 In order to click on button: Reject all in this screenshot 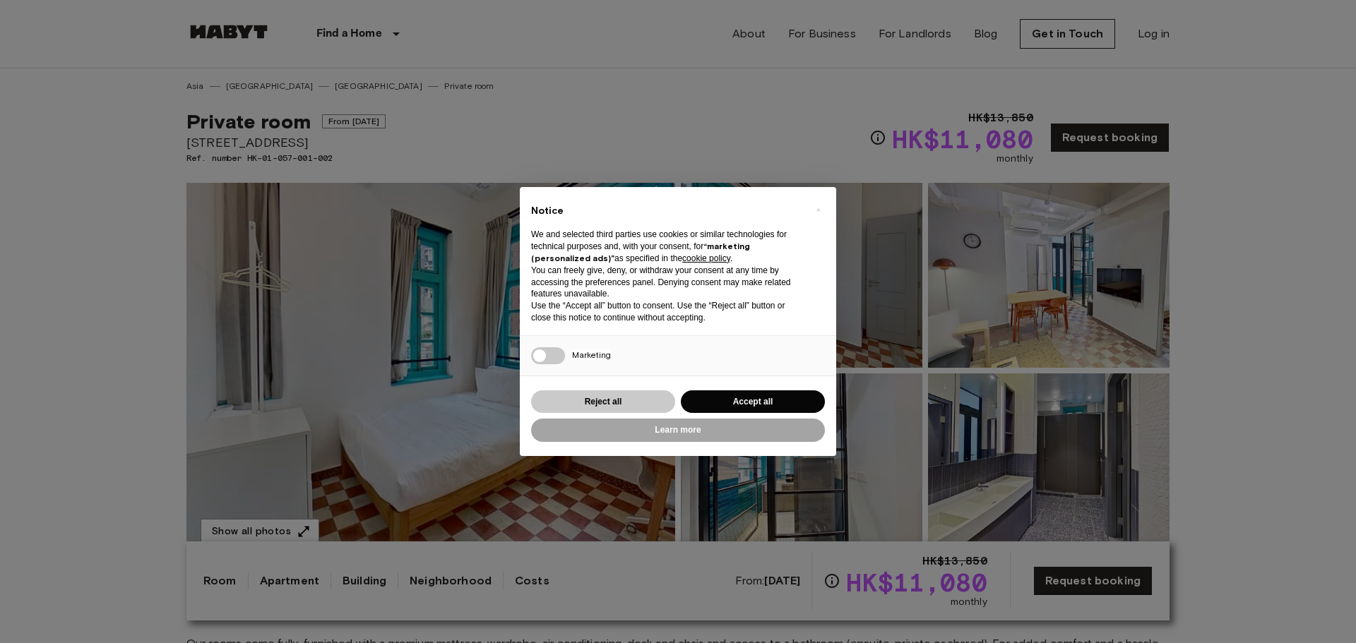, I will do `click(603, 402)`.